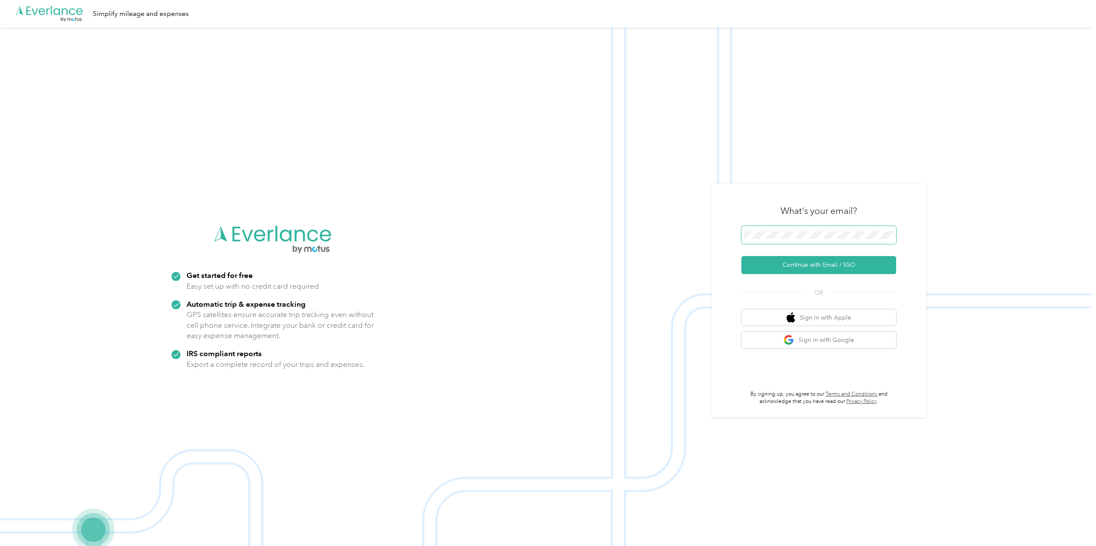  What do you see at coordinates (789, 340) in the screenshot?
I see `img: google logo` at bounding box center [789, 340].